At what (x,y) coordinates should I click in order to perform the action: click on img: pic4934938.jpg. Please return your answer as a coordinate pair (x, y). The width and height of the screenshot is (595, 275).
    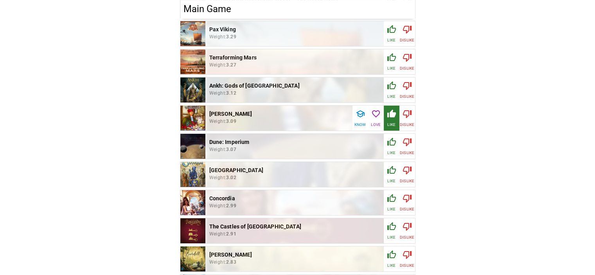
    Looking at the image, I should click on (193, 231).